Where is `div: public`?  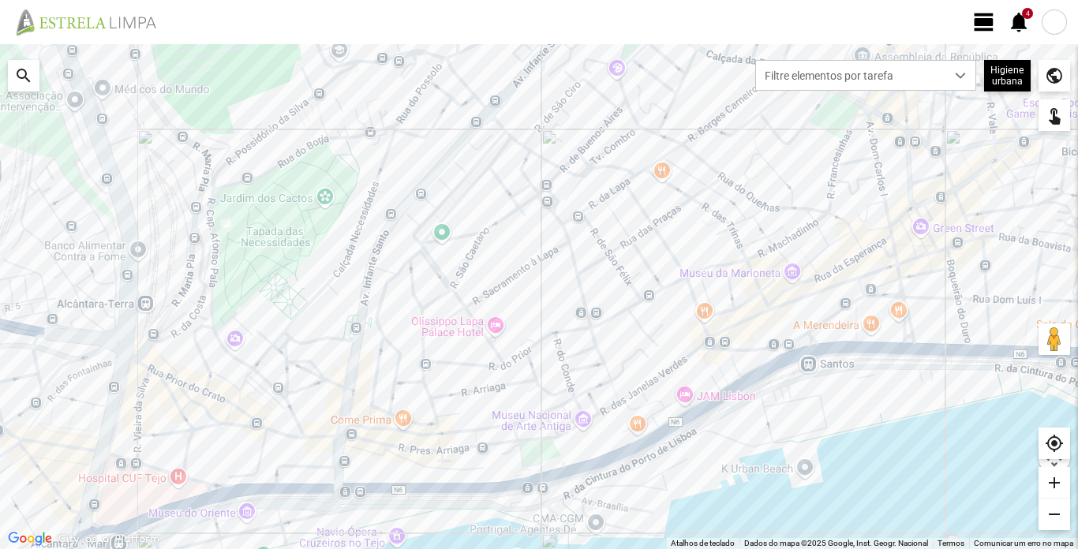 div: public is located at coordinates (1054, 76).